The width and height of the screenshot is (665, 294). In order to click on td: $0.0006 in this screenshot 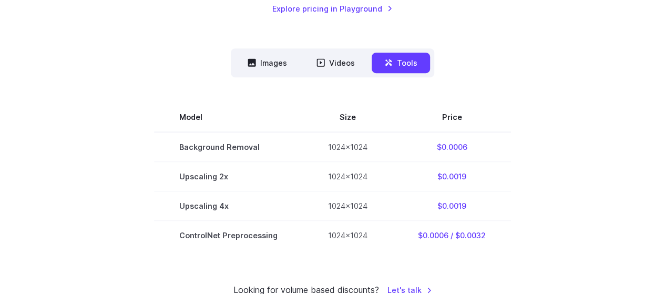, I will do `click(452, 147)`.